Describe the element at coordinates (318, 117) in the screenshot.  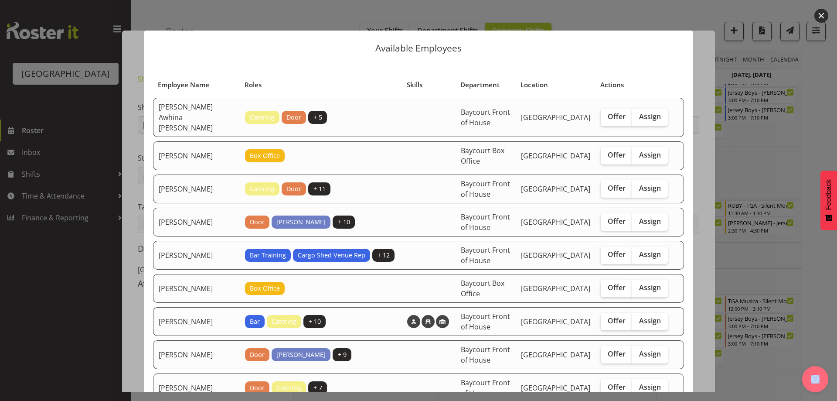
I see `span: + 5` at that location.